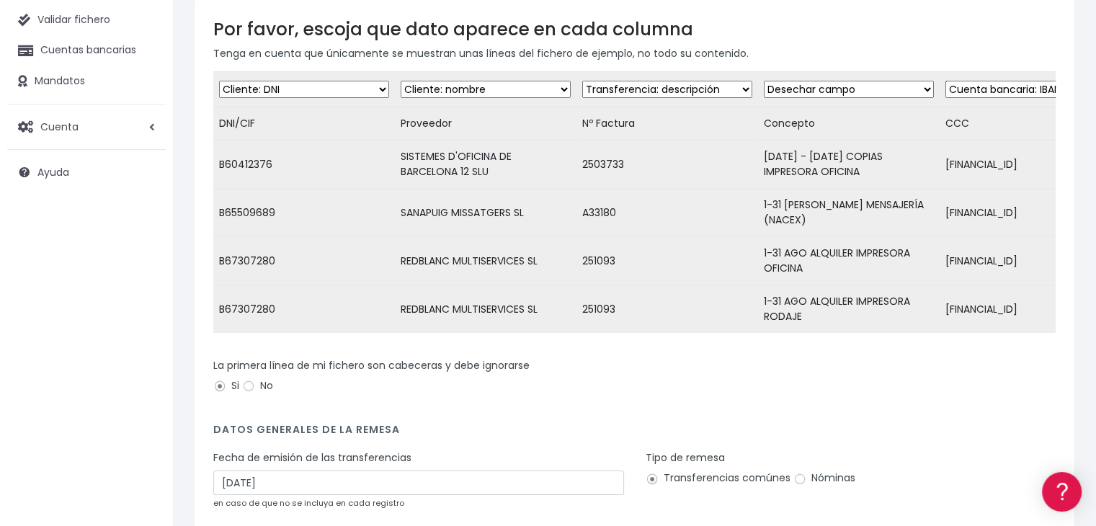  I want to click on label: Si, so click(226, 385).